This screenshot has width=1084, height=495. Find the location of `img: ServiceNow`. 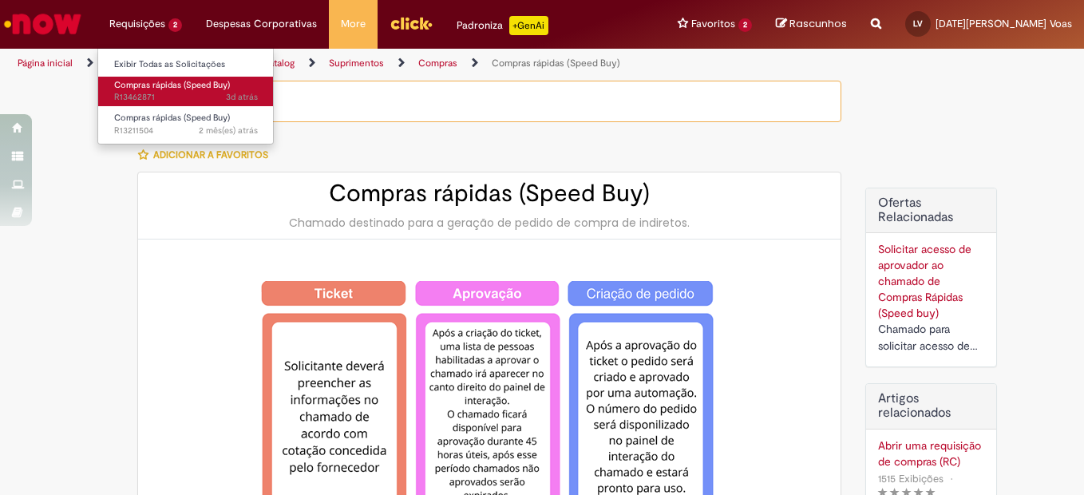

img: ServiceNow is located at coordinates (42, 24).